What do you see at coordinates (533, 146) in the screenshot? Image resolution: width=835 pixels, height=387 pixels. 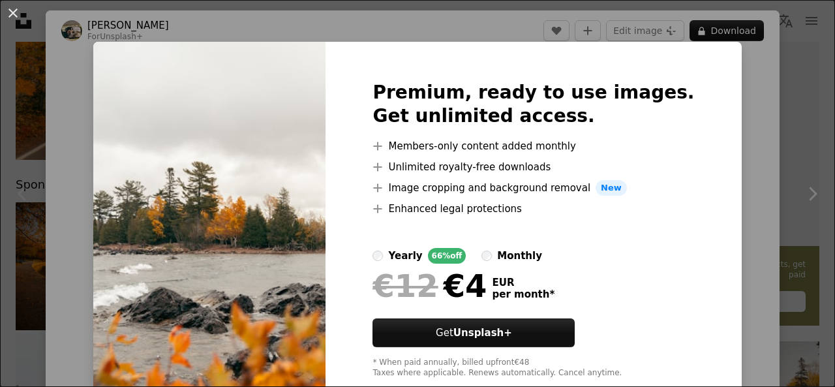 I see `li: Members-only content added monthly` at bounding box center [533, 146].